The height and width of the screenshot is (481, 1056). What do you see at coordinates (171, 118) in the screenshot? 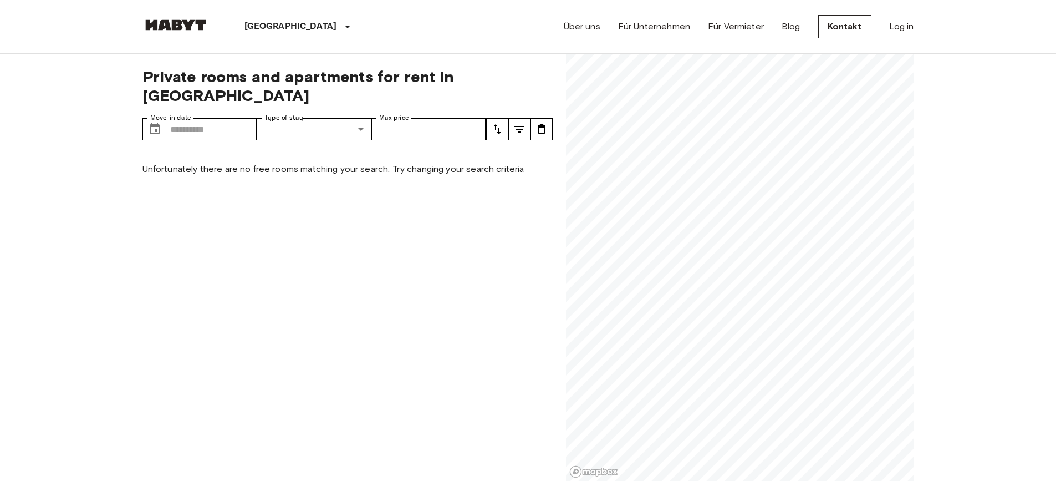
I see `label: Move-in date` at bounding box center [171, 118].